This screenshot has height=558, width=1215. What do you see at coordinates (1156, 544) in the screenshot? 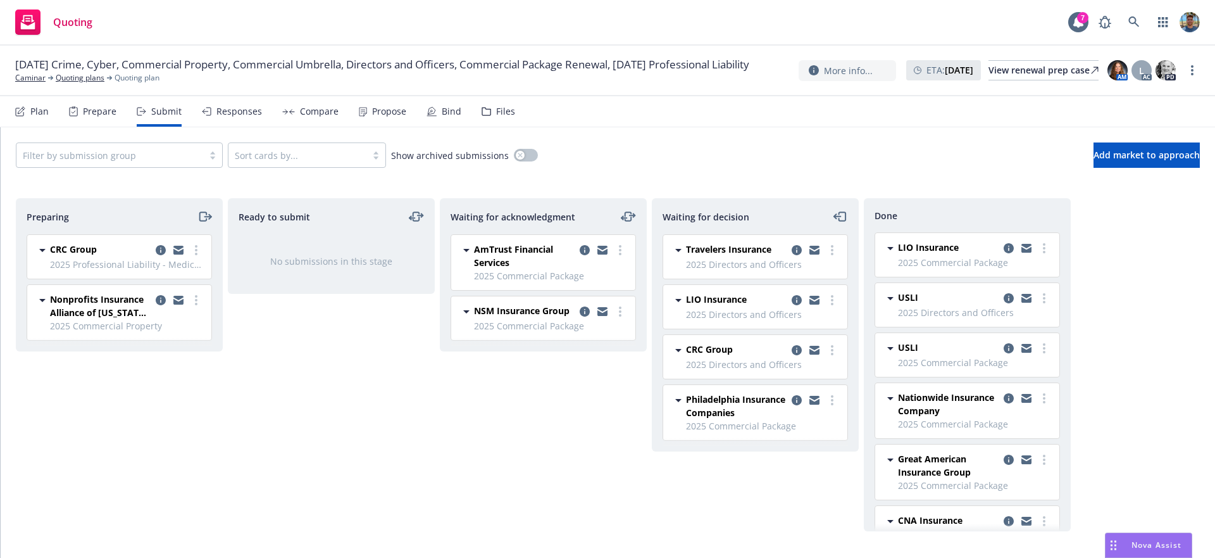
I see `span: Nova Assist` at bounding box center [1156, 544].